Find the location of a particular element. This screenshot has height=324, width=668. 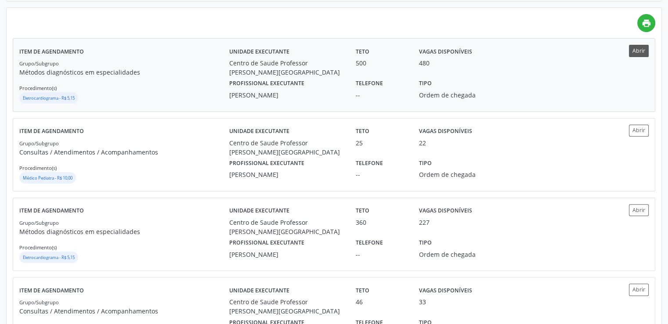

div: 360 is located at coordinates (381, 222).